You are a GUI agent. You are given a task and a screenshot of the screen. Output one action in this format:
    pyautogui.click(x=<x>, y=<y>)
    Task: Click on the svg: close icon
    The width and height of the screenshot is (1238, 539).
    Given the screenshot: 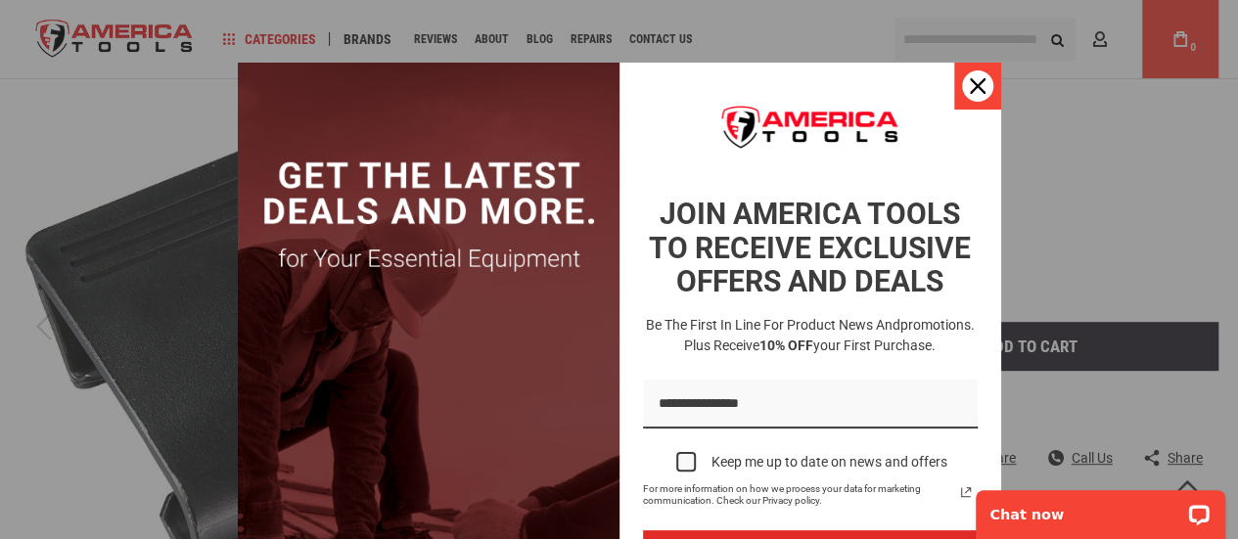 What is the action you would take?
    pyautogui.click(x=978, y=86)
    